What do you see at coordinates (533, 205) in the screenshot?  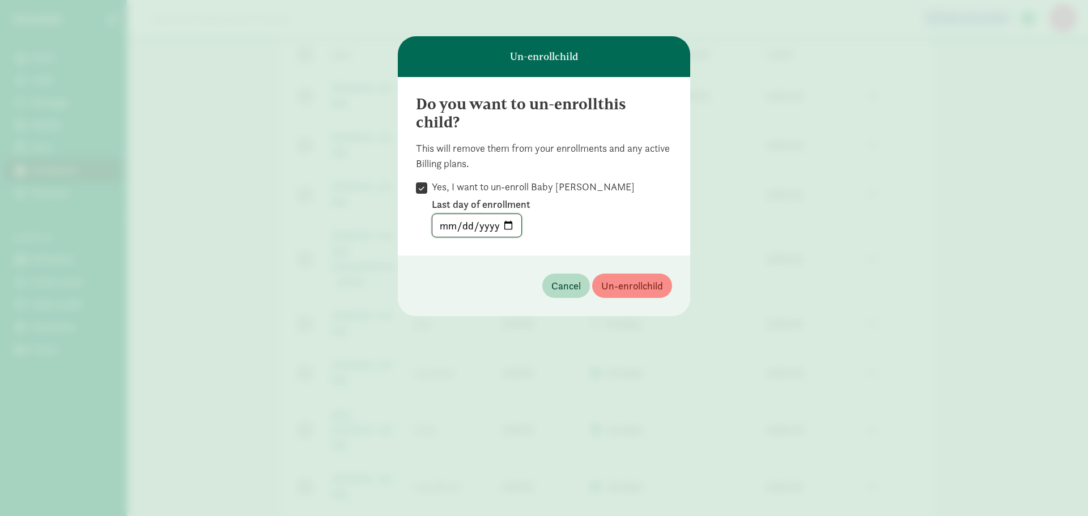 I see `label: Last day of enrollment` at bounding box center [533, 205].